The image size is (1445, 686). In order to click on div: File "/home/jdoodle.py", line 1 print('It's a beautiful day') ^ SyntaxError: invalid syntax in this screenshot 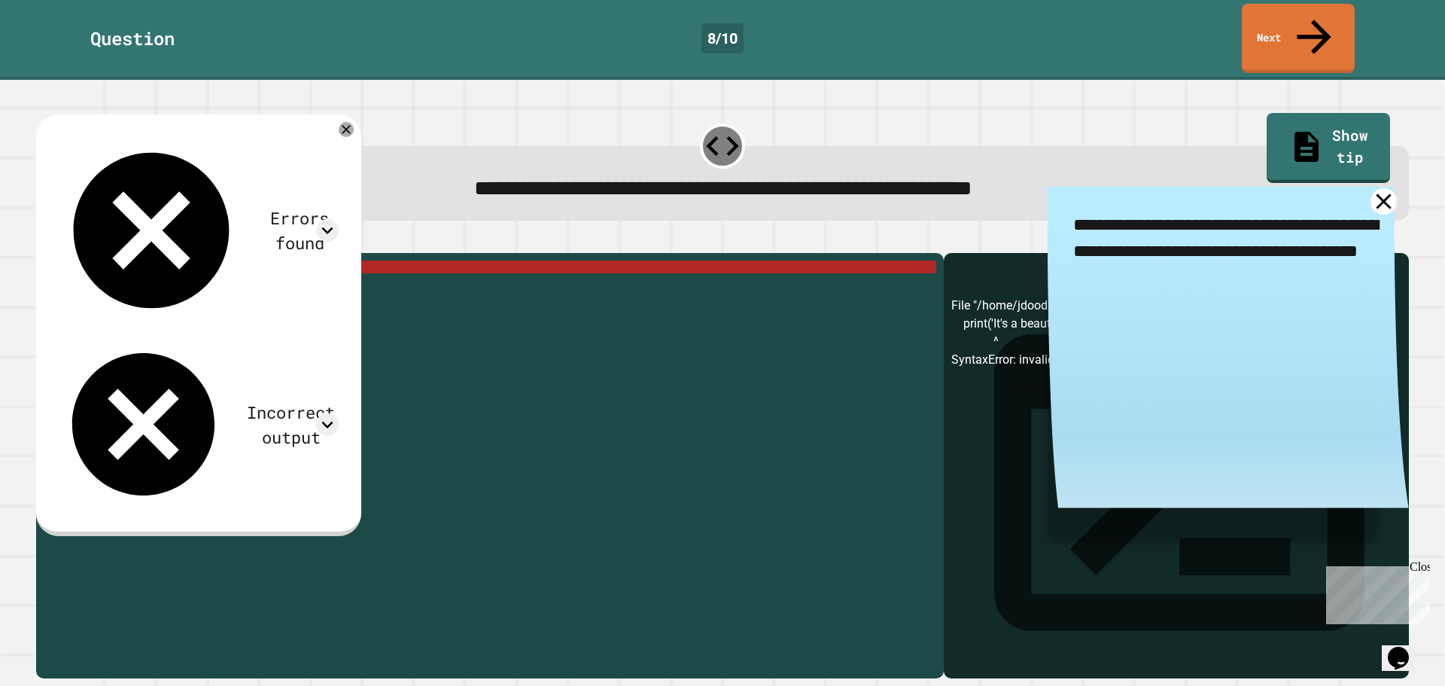, I will do `click(1176, 487)`.